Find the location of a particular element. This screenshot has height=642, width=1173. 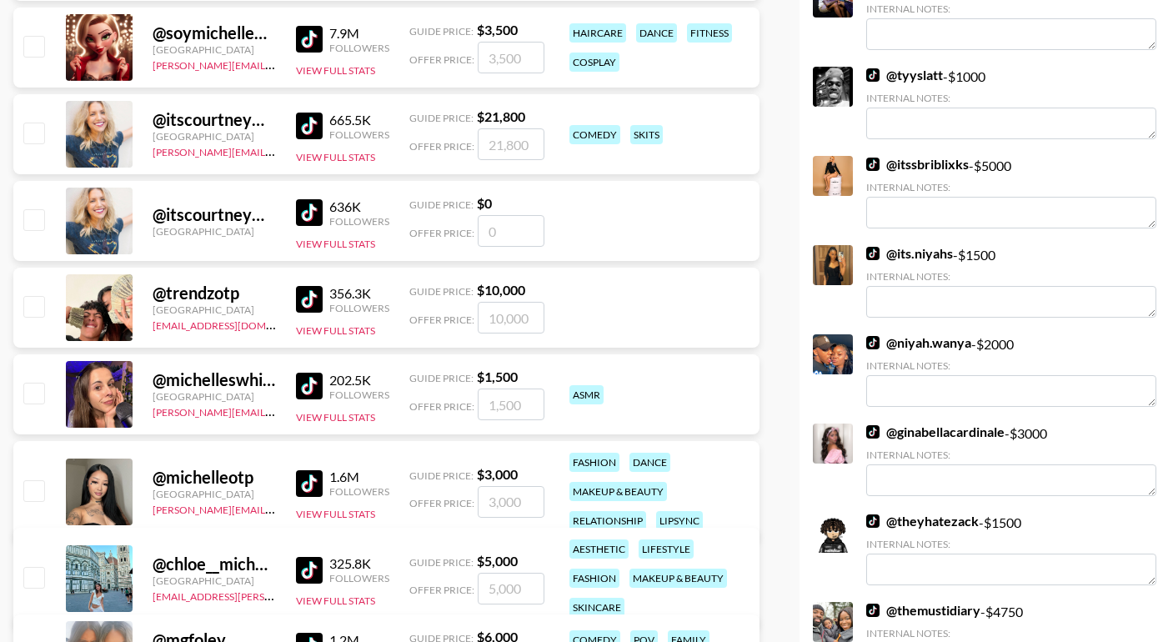

div: relationship is located at coordinates (608, 520).